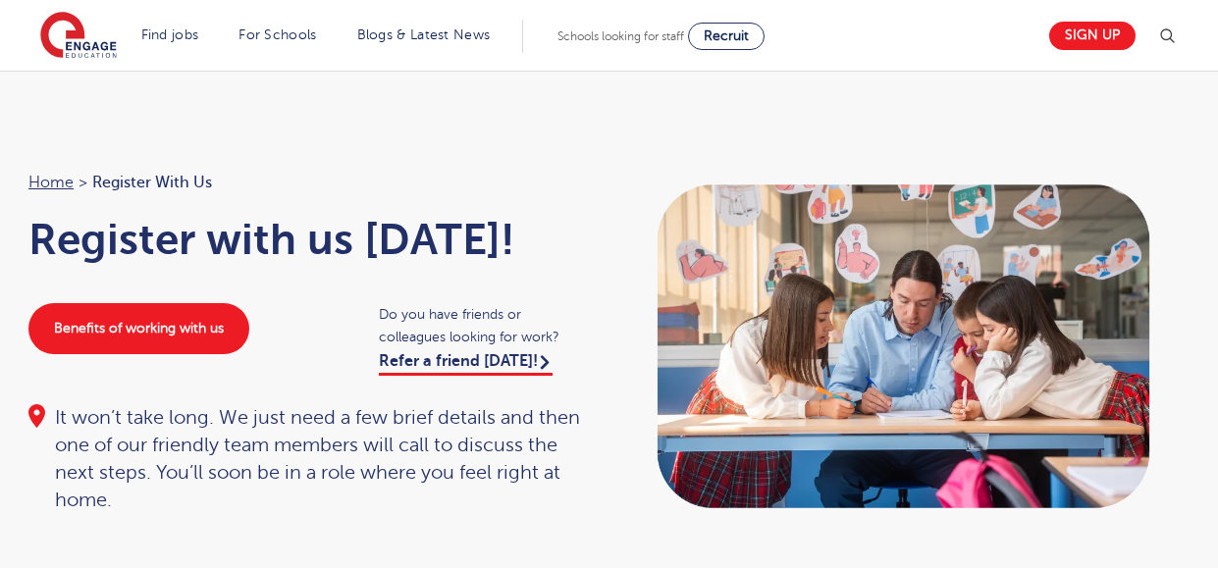 This screenshot has height=568, width=1218. What do you see at coordinates (726, 35) in the screenshot?
I see `span: Recruit` at bounding box center [726, 35].